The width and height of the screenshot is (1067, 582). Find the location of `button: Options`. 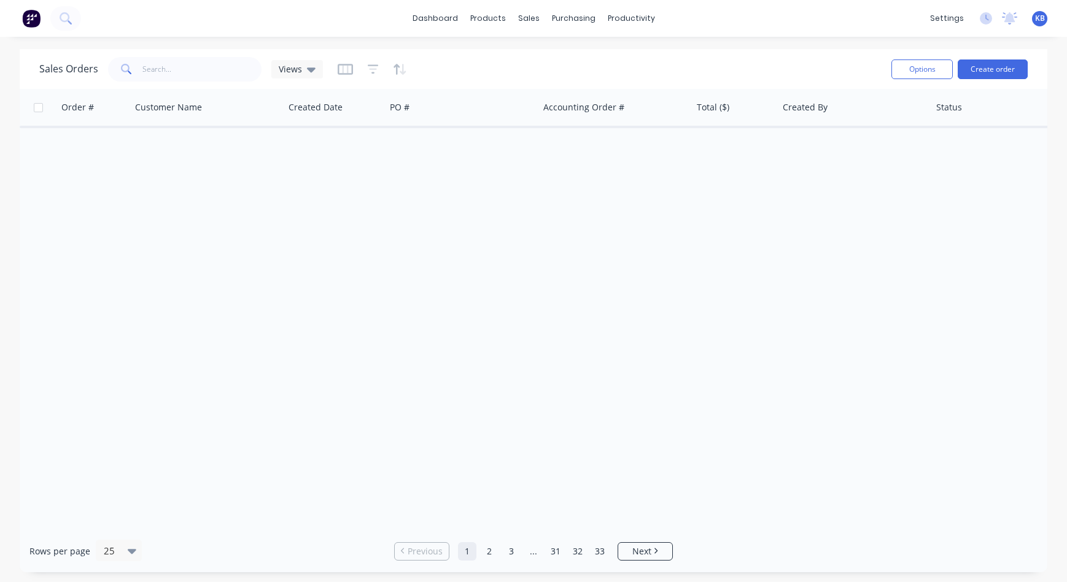

button: Options is located at coordinates (922, 69).